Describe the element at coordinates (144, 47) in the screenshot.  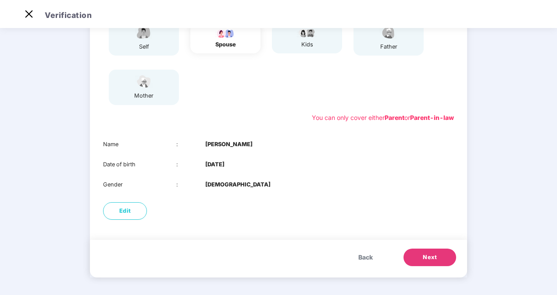
I see `div: self` at that location.